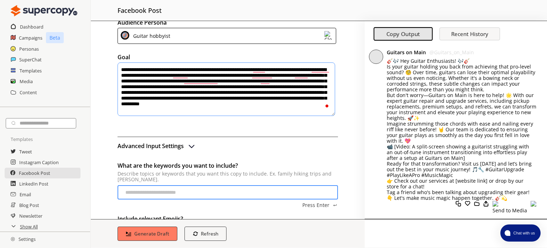  Describe the element at coordinates (30, 59) in the screenshot. I see `h2: SuperChat` at that location.